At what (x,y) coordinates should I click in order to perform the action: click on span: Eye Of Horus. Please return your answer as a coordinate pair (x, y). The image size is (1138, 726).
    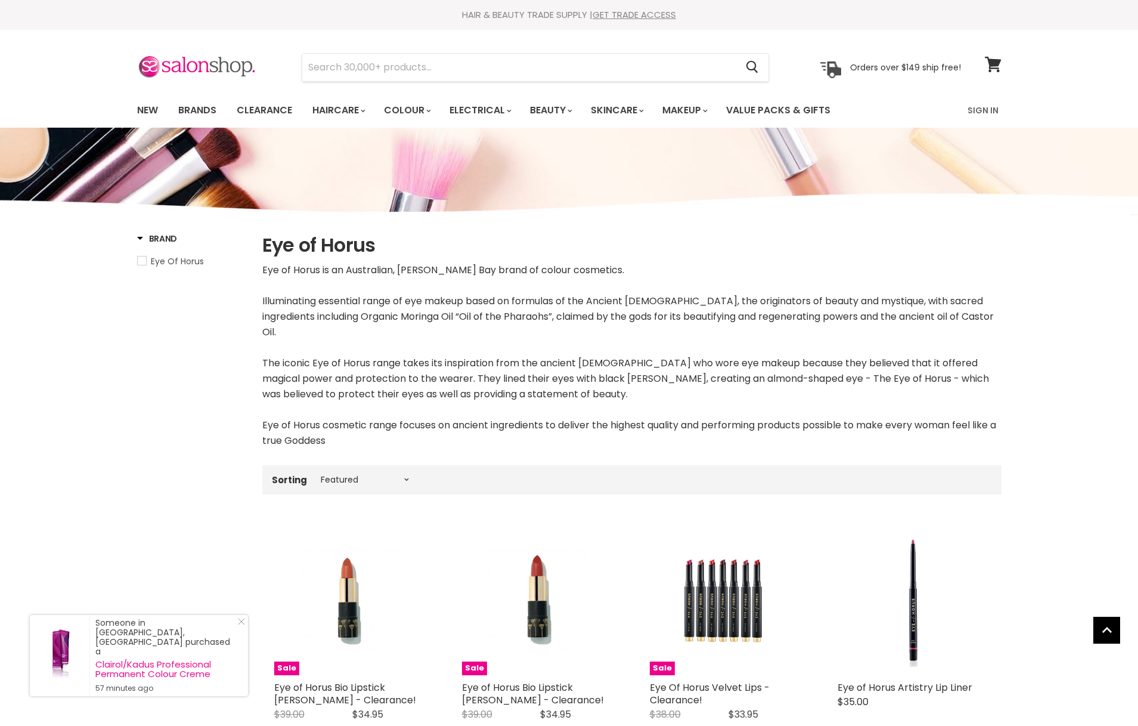
    Looking at the image, I should click on (177, 261).